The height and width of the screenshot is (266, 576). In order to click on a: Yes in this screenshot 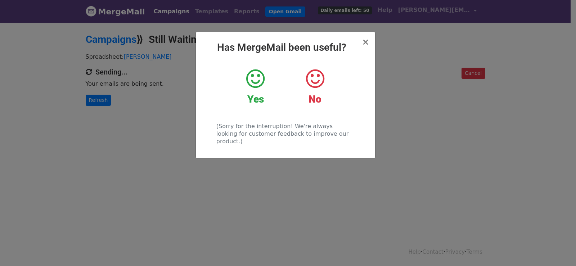, I will do `click(255, 87)`.